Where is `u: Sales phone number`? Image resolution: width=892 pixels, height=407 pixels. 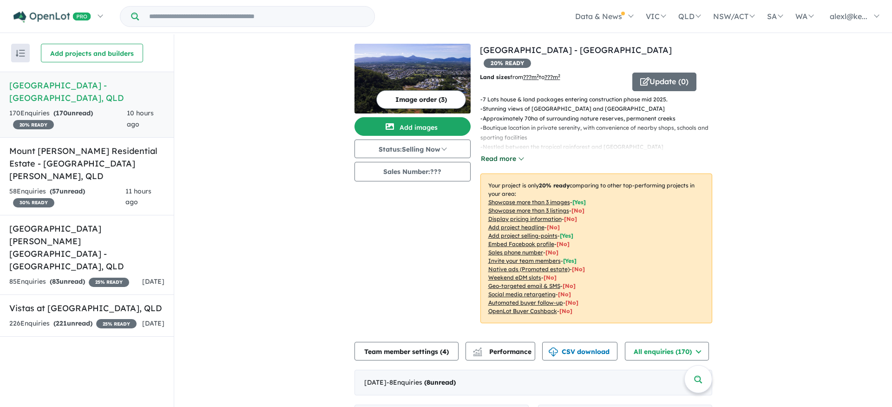 u: Sales phone number is located at coordinates (516, 252).